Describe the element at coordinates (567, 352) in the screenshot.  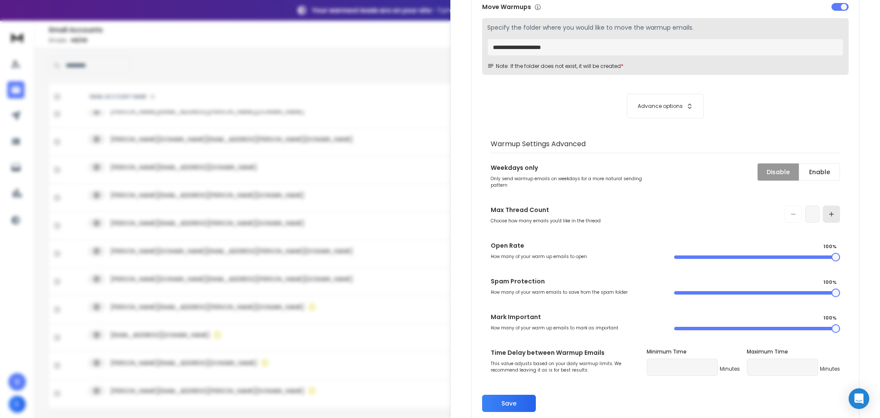
I see `p: Time Delay between Warmup Emails` at that location.